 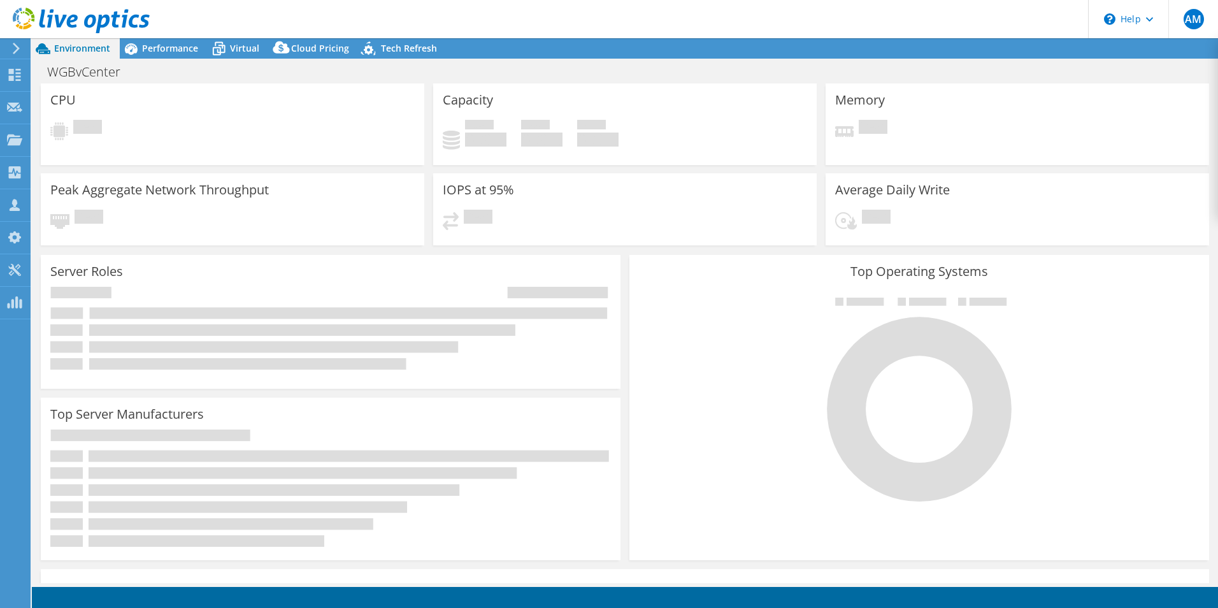 I want to click on h3: Peak Aggregate Network Throughput, so click(x=159, y=190).